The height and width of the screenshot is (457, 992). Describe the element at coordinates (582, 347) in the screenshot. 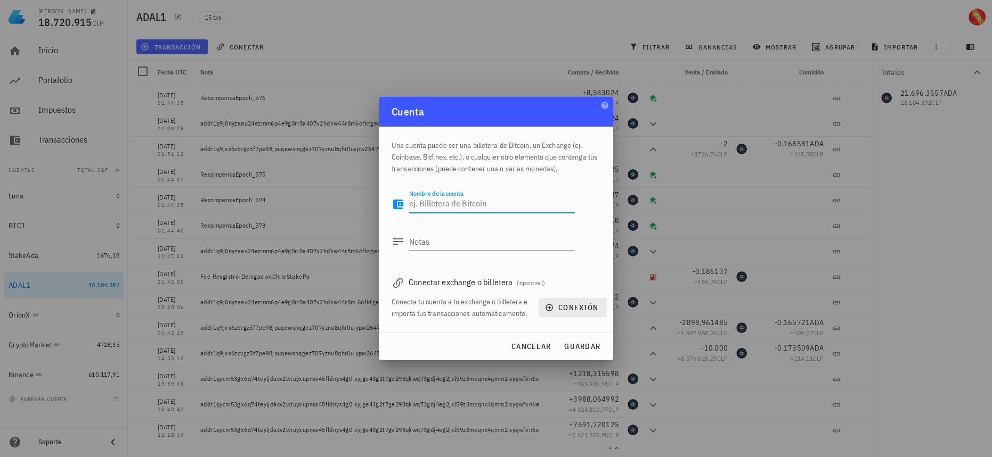

I see `span: guardar` at that location.